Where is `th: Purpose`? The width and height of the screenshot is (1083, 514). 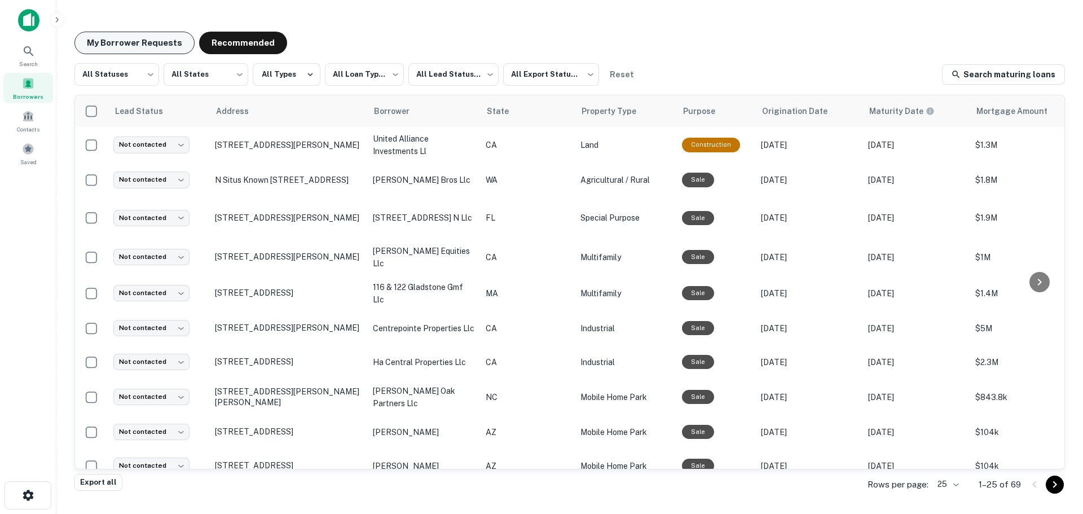
th: Purpose is located at coordinates (716, 111).